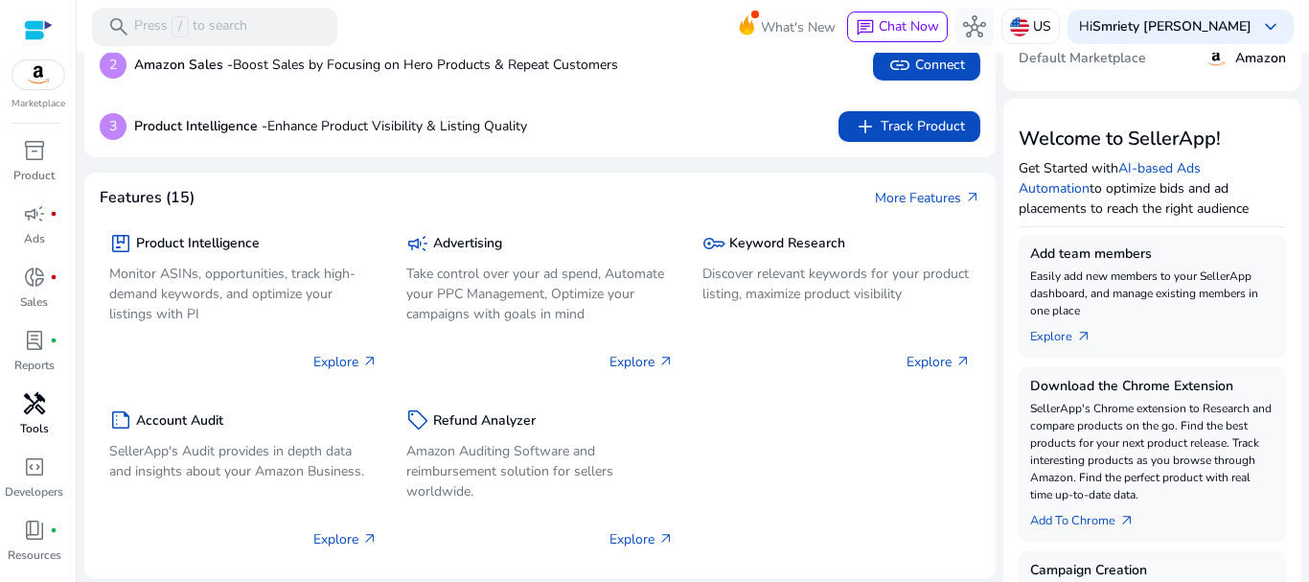  I want to click on a: Explorearrow_outward, so click(1069, 333).